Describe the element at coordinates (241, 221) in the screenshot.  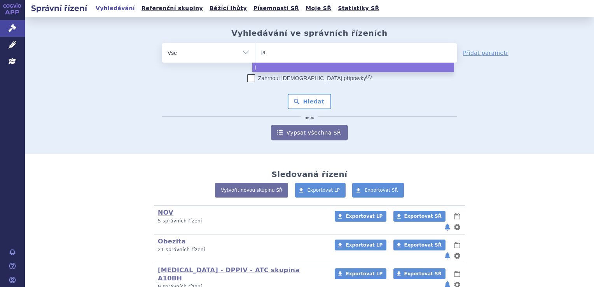
I see `p: 5 správních řízení` at that location.